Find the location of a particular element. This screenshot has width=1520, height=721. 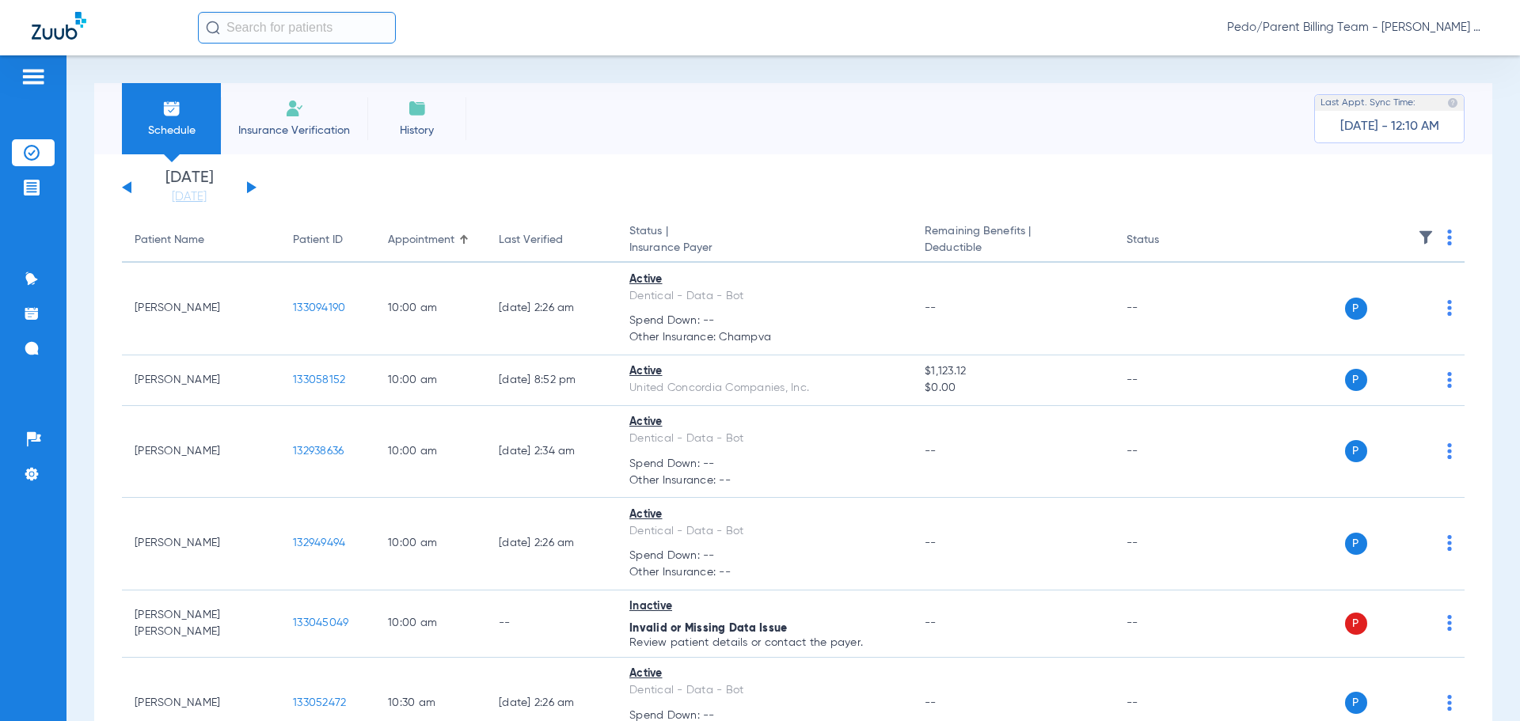

span: Insurance Verification is located at coordinates (294, 131).